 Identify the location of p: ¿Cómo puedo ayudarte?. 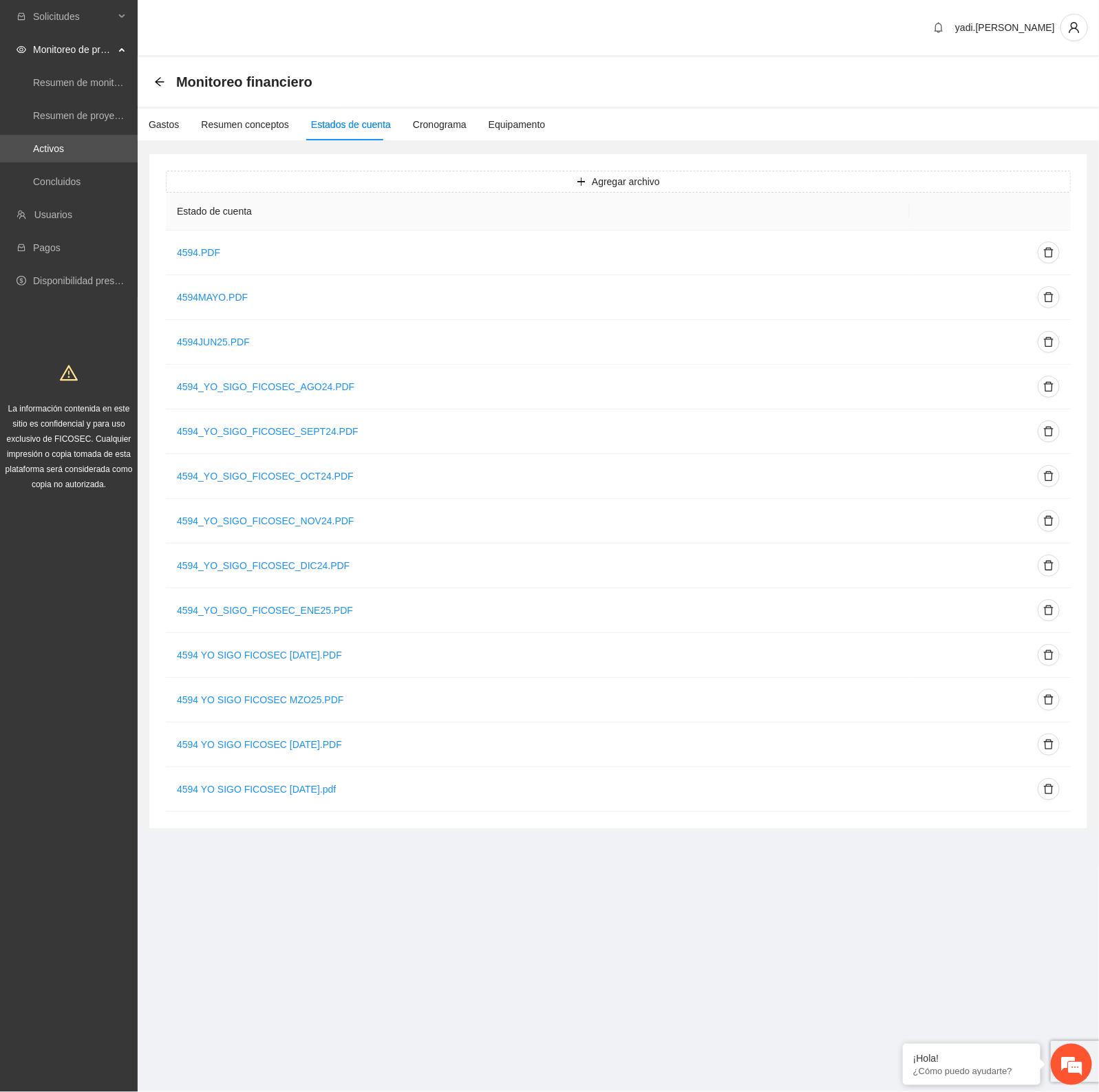
(972, 1071).